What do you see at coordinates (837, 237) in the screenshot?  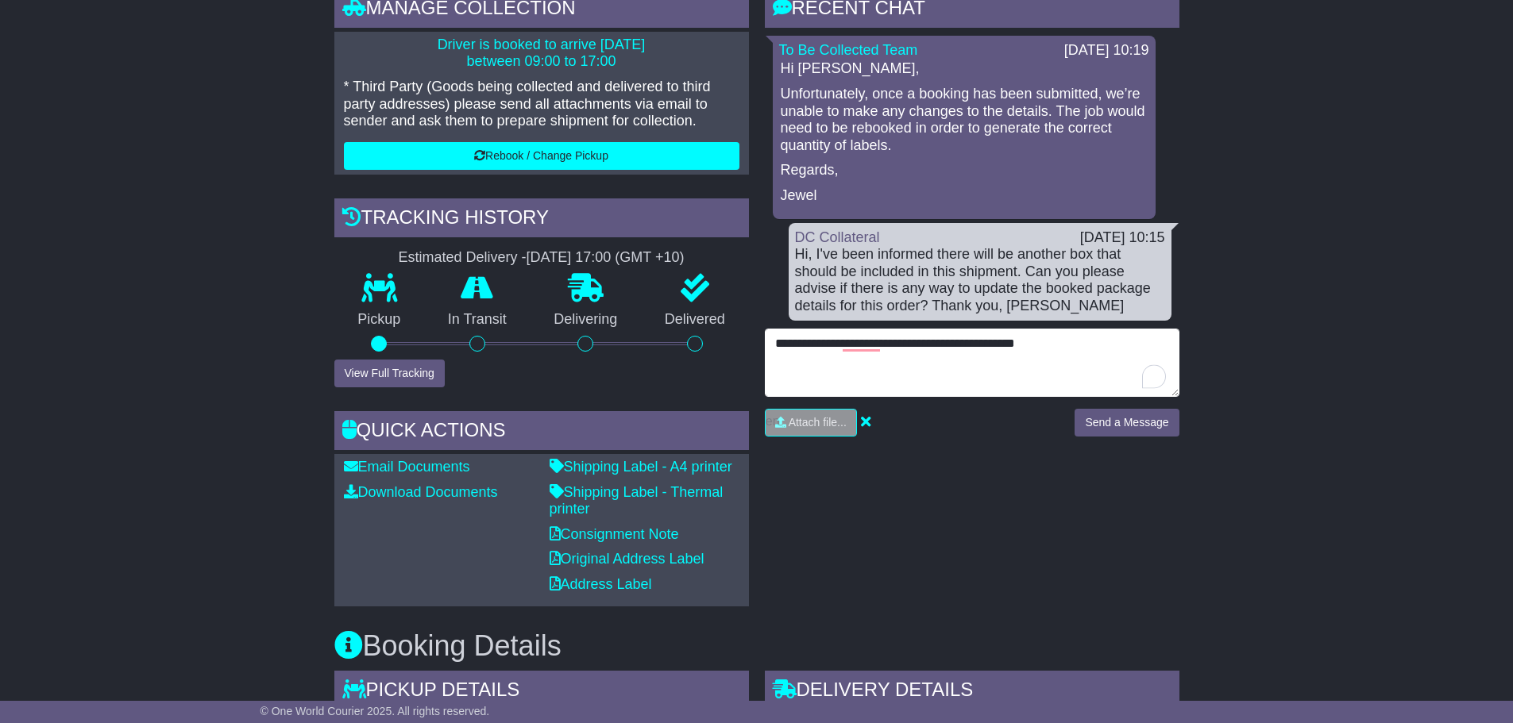 I see `a: DC Collateral` at bounding box center [837, 237].